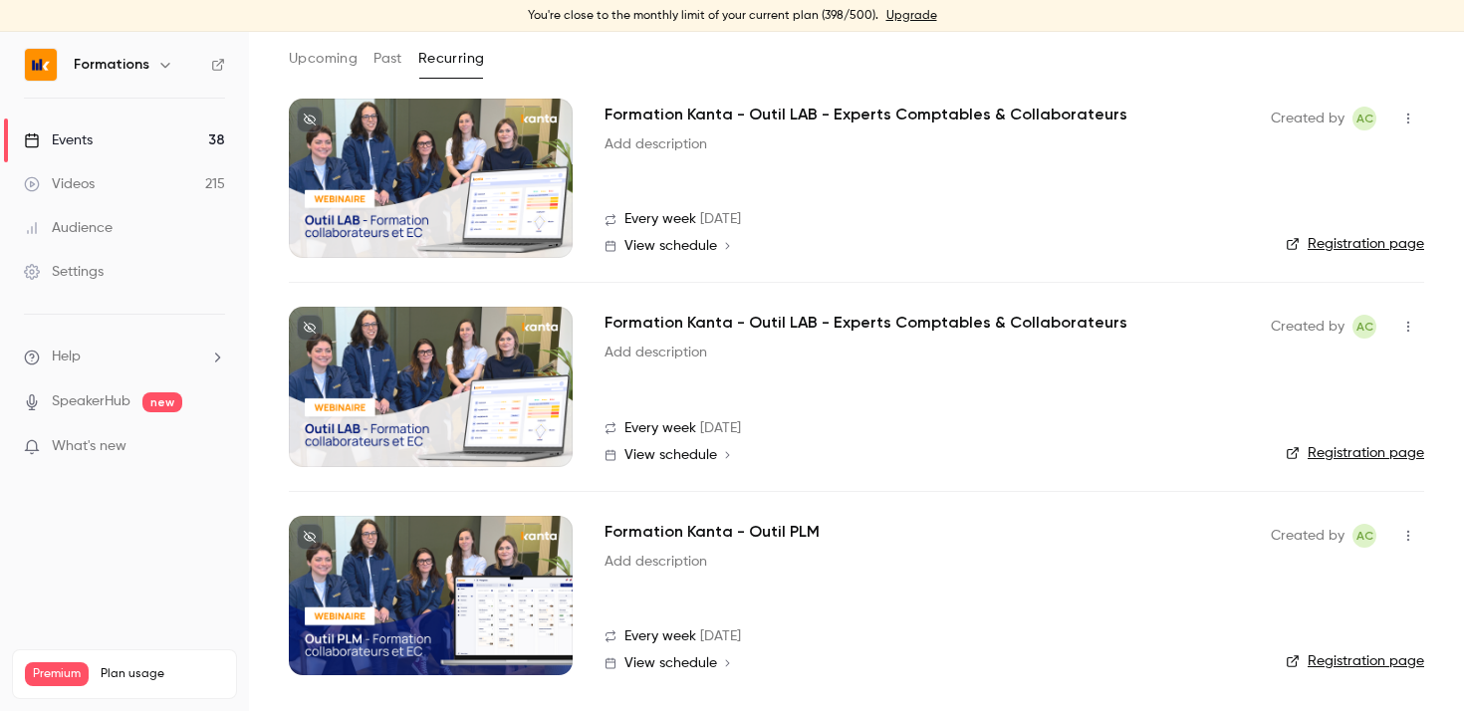 This screenshot has width=1464, height=711. Describe the element at coordinates (57, 674) in the screenshot. I see `span: Premium` at that location.